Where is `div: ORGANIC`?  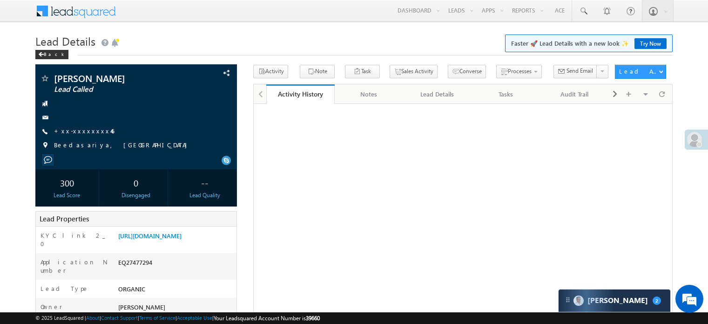
div: ORGANIC is located at coordinates (176, 291).